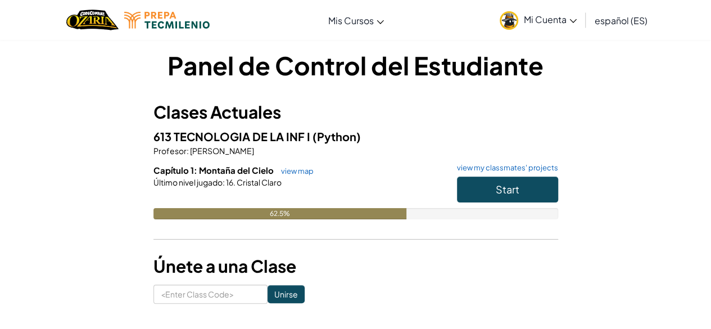  I want to click on span: español (ES), so click(621, 20).